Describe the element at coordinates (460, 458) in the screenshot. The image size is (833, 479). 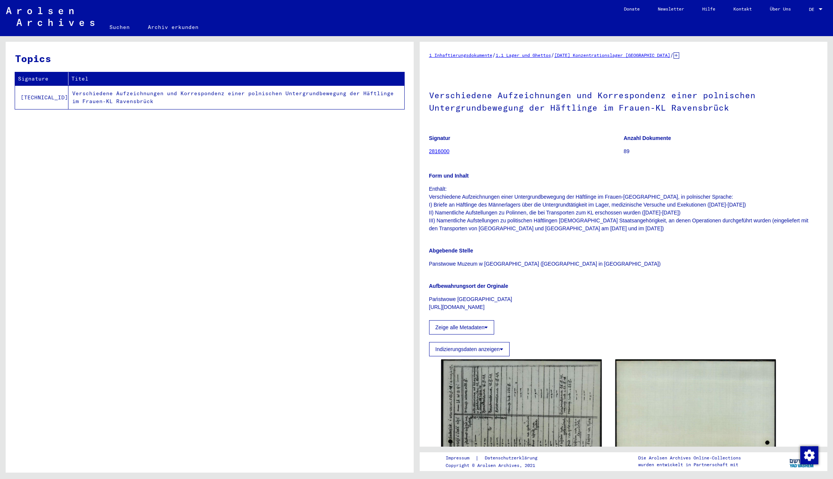
I see `a: Impressum` at that location.